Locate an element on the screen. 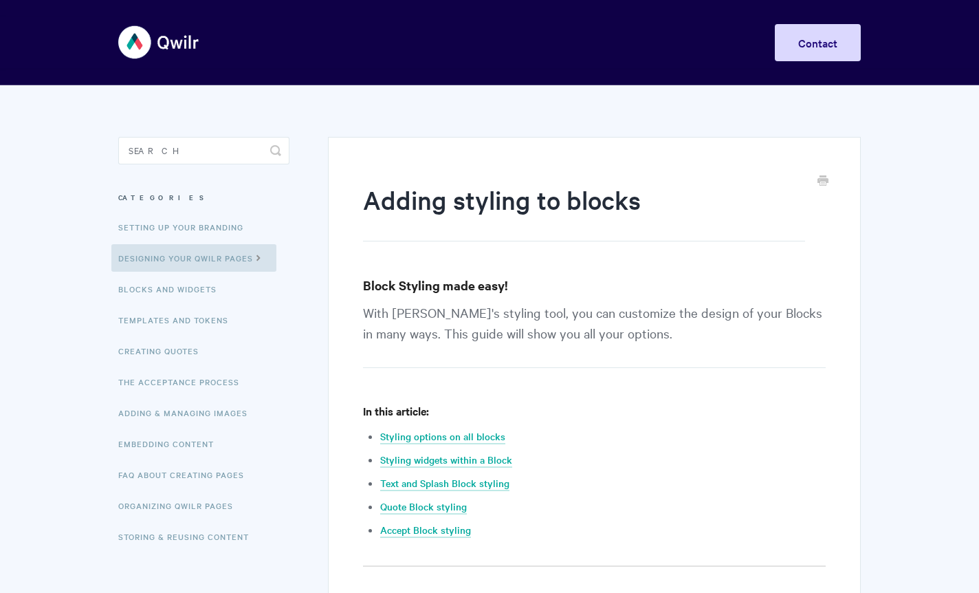 This screenshot has width=979, height=593. a: Styling options on all blocks is located at coordinates (443, 437).